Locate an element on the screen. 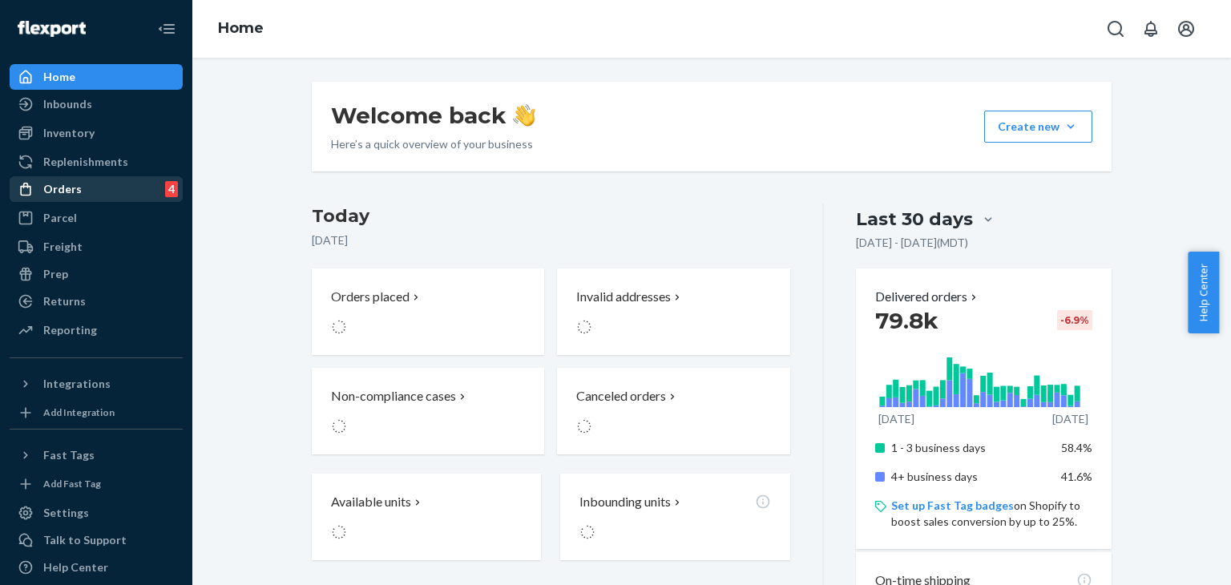  button: Help Center is located at coordinates (1203, 292).